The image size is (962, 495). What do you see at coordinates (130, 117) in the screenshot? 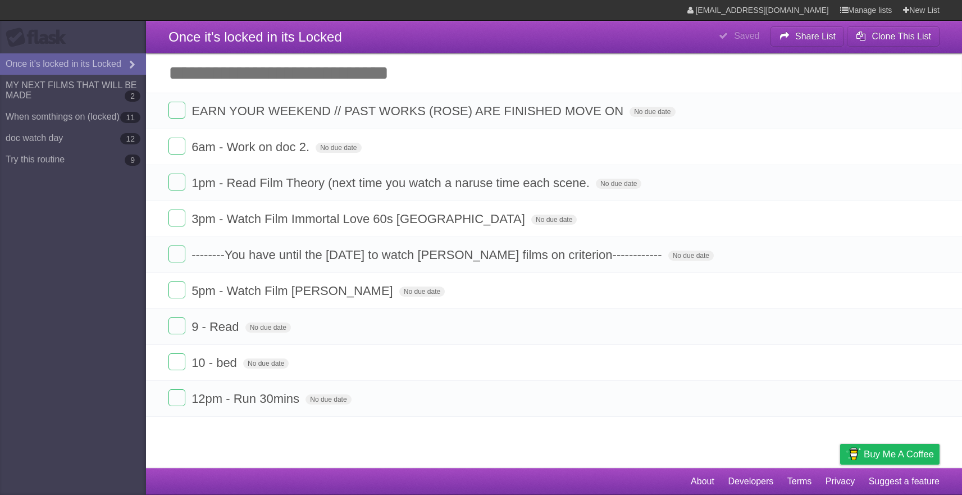
I see `b: 11` at bounding box center [130, 117].